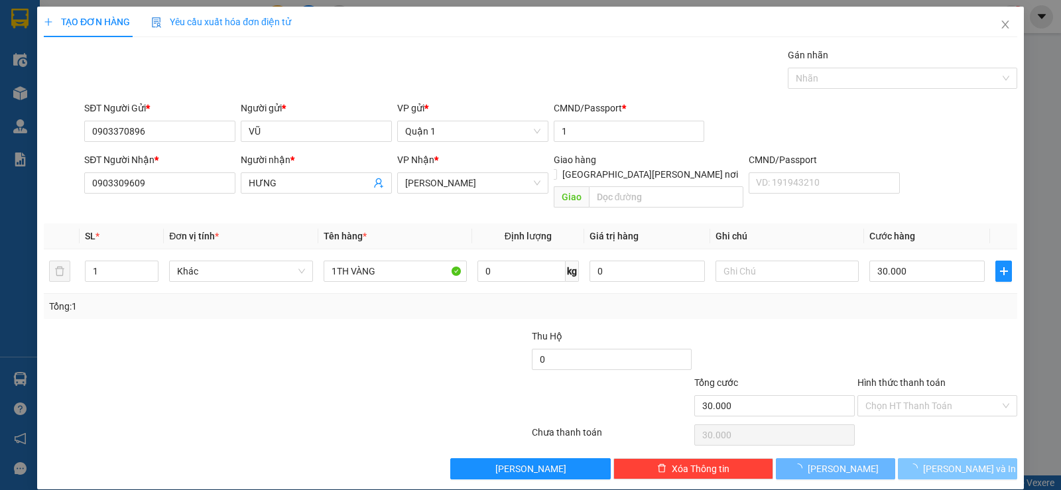 The width and height of the screenshot is (1061, 490). What do you see at coordinates (700, 469) in the screenshot?
I see `span: Xóa Thông tin` at bounding box center [700, 469].